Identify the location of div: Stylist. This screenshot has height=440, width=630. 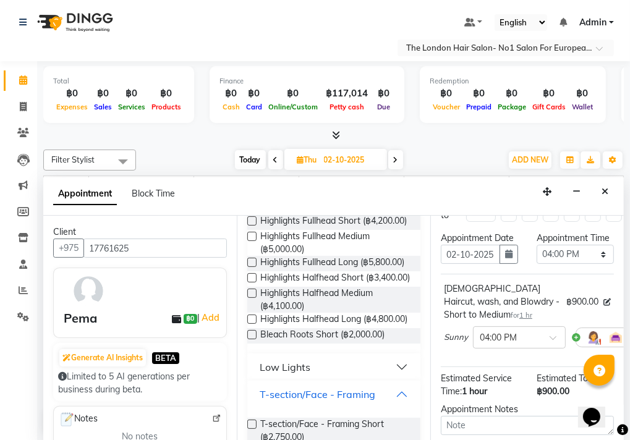
(66, 182).